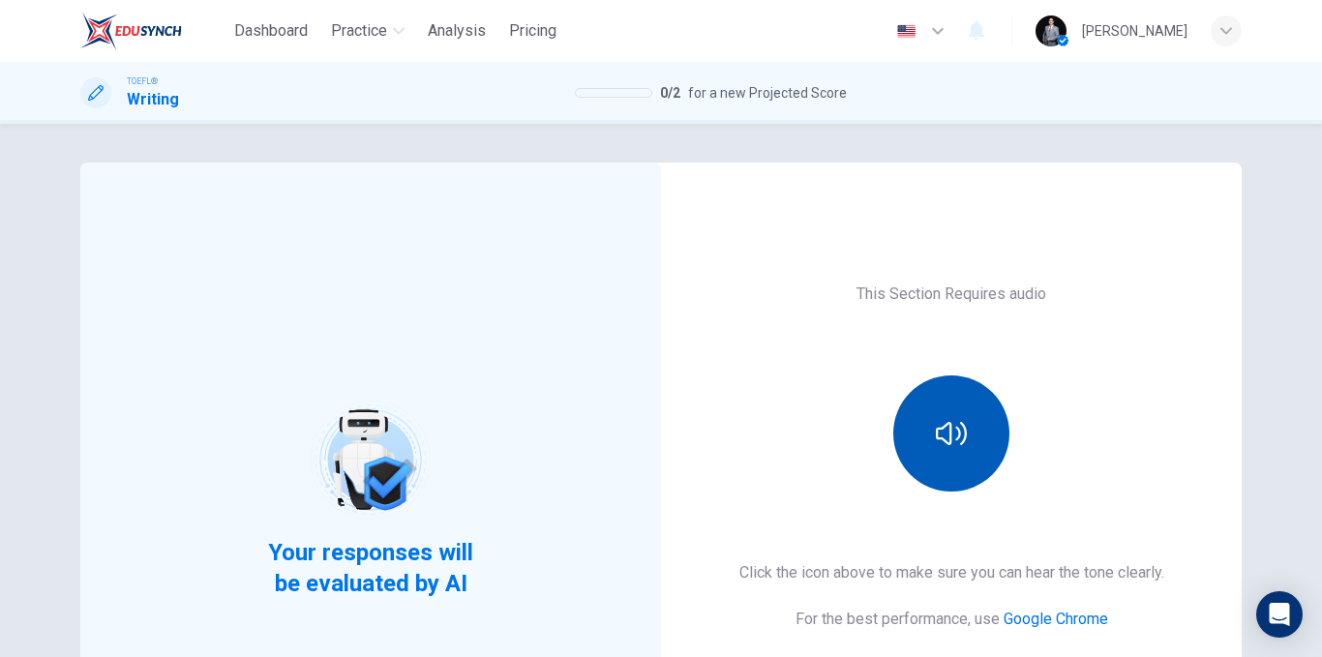  What do you see at coordinates (371, 568) in the screenshot?
I see `span: Your responses will be evaluated by AI` at bounding box center [371, 568].